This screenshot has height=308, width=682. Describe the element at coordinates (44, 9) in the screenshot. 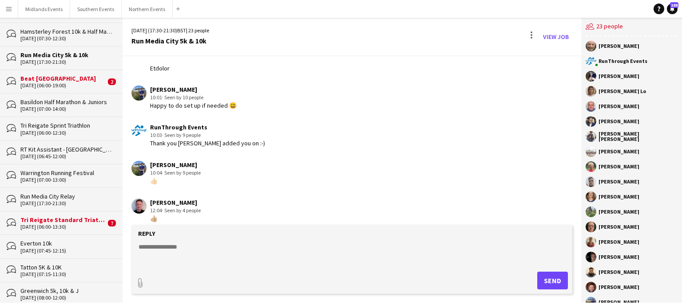

I see `button: Midlands Events` at that location.